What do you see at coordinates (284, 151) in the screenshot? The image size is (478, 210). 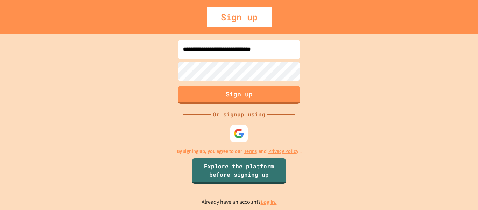 I see `a: Privacy Policy` at bounding box center [284, 151].